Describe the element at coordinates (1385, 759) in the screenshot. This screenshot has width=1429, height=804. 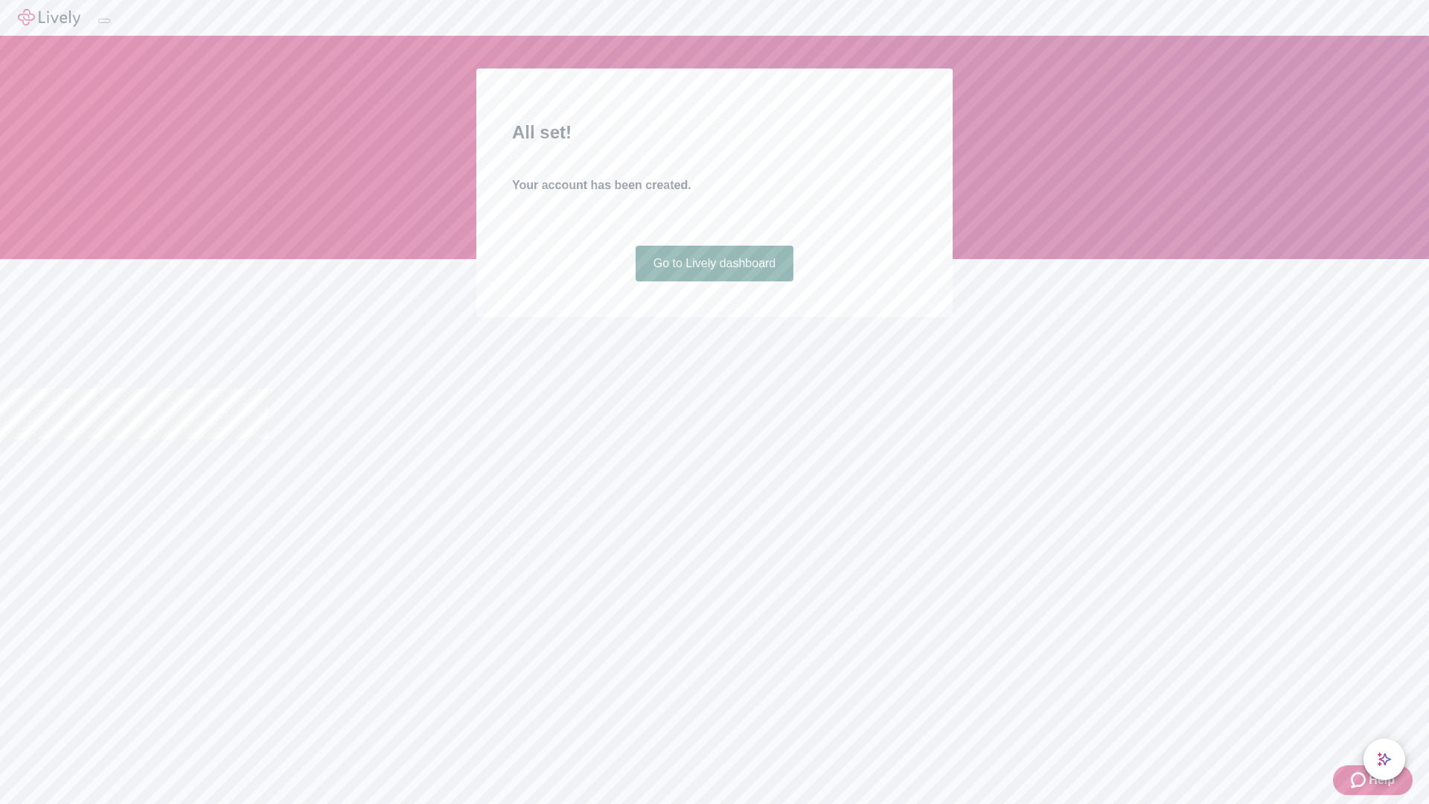
I see `button: chat` at that location.